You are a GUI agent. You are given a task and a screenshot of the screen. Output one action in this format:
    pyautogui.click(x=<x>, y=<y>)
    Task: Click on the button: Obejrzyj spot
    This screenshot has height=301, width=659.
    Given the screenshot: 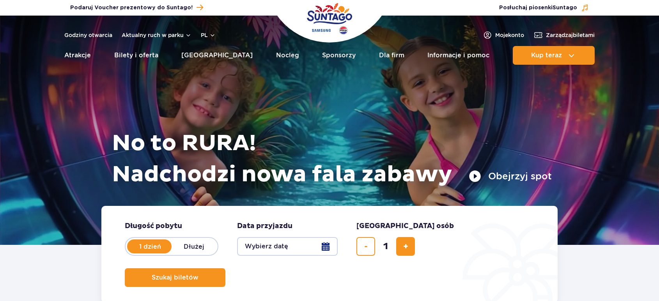 What is the action you would take?
    pyautogui.click(x=510, y=176)
    